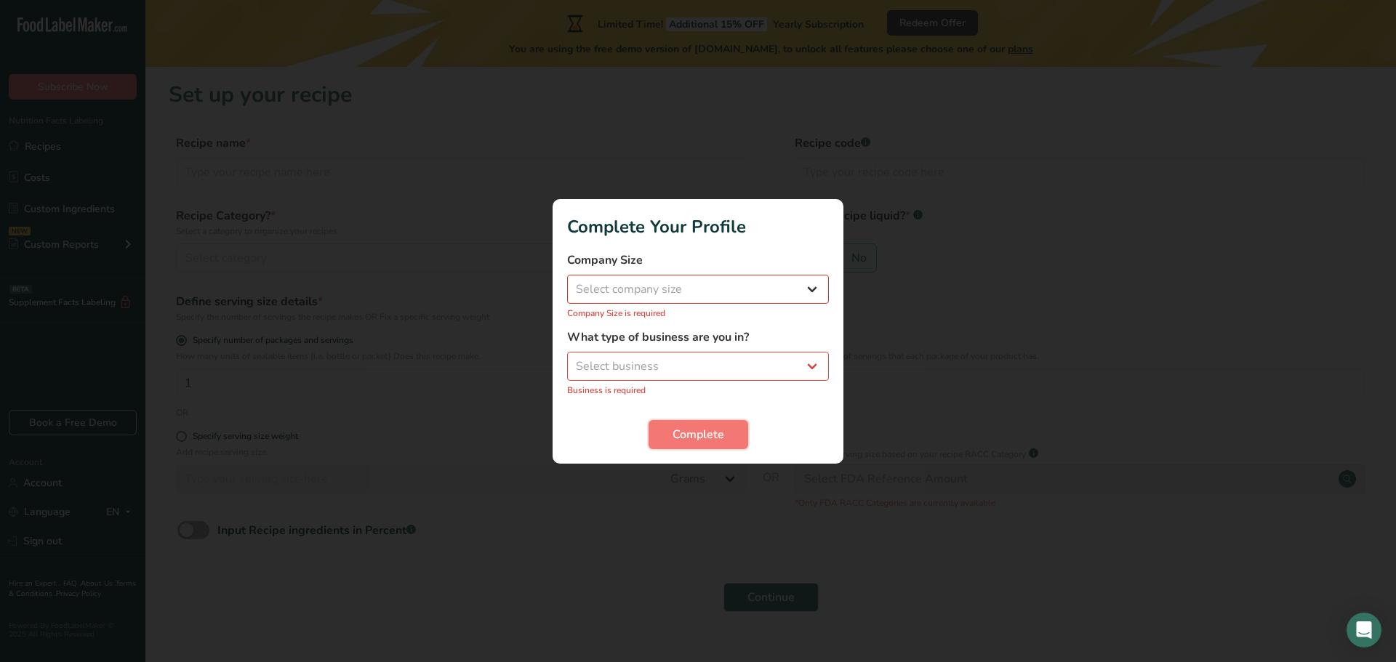 The width and height of the screenshot is (1396, 662). I want to click on span: Complete, so click(698, 435).